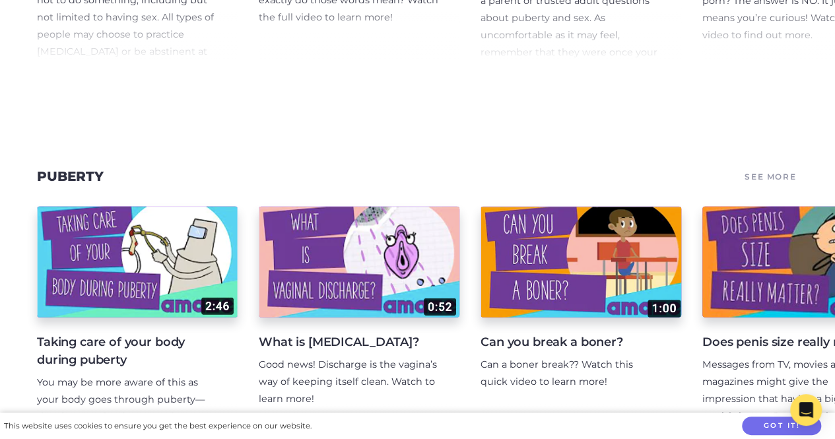  What do you see at coordinates (770, 176) in the screenshot?
I see `a: See More` at bounding box center [770, 176].